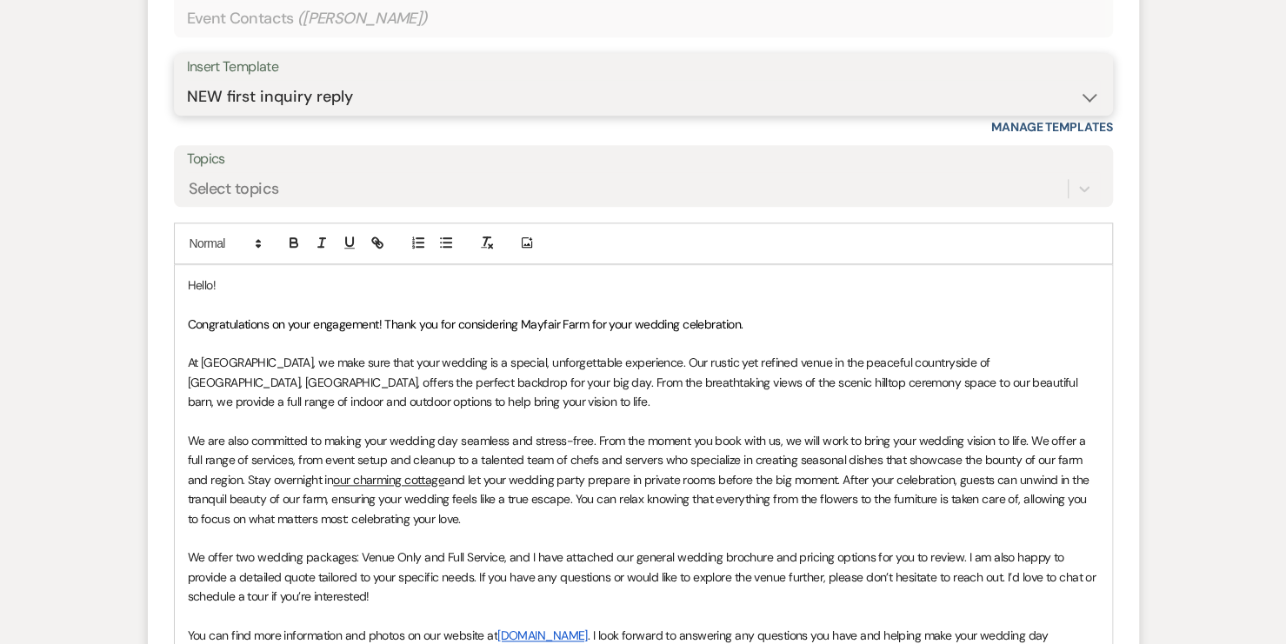 The image size is (1286, 644). I want to click on div: Select topics, so click(234, 188).